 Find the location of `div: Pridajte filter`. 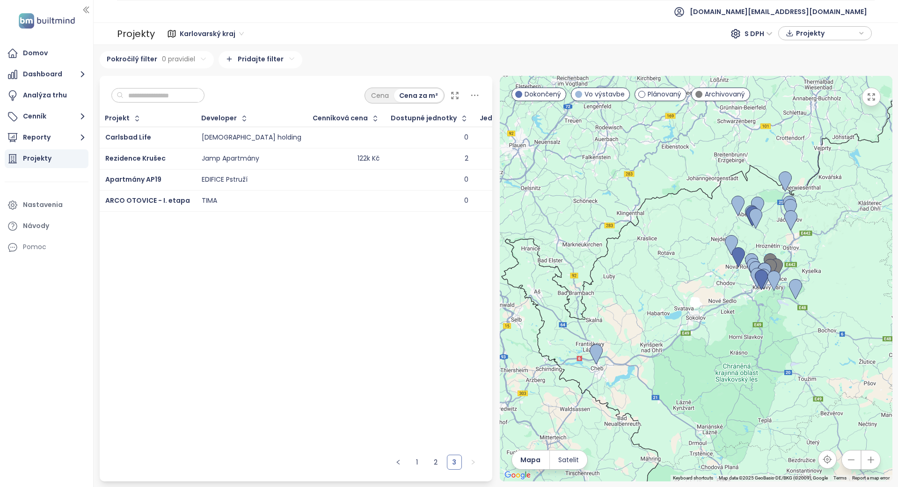

div: Pridajte filter is located at coordinates (260, 59).